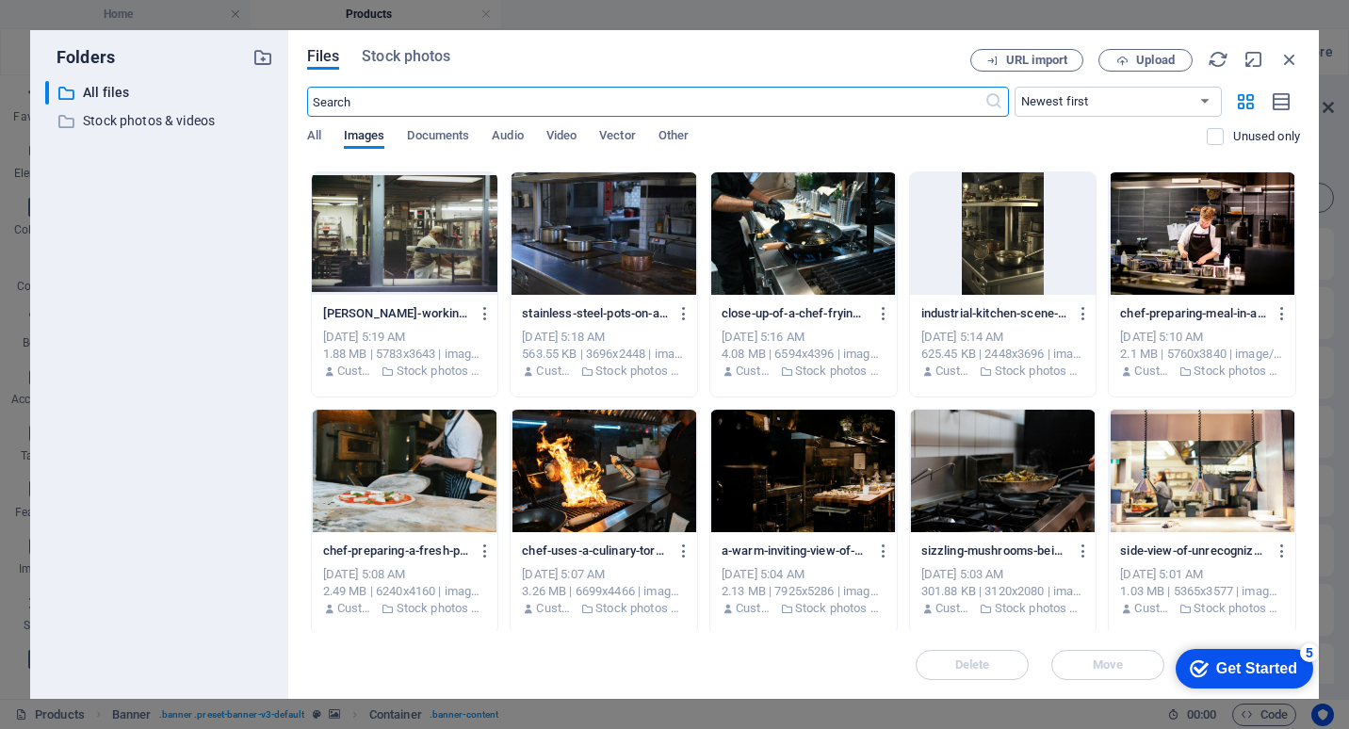 This screenshot has width=1349, height=729. I want to click on span: Files, so click(323, 57).